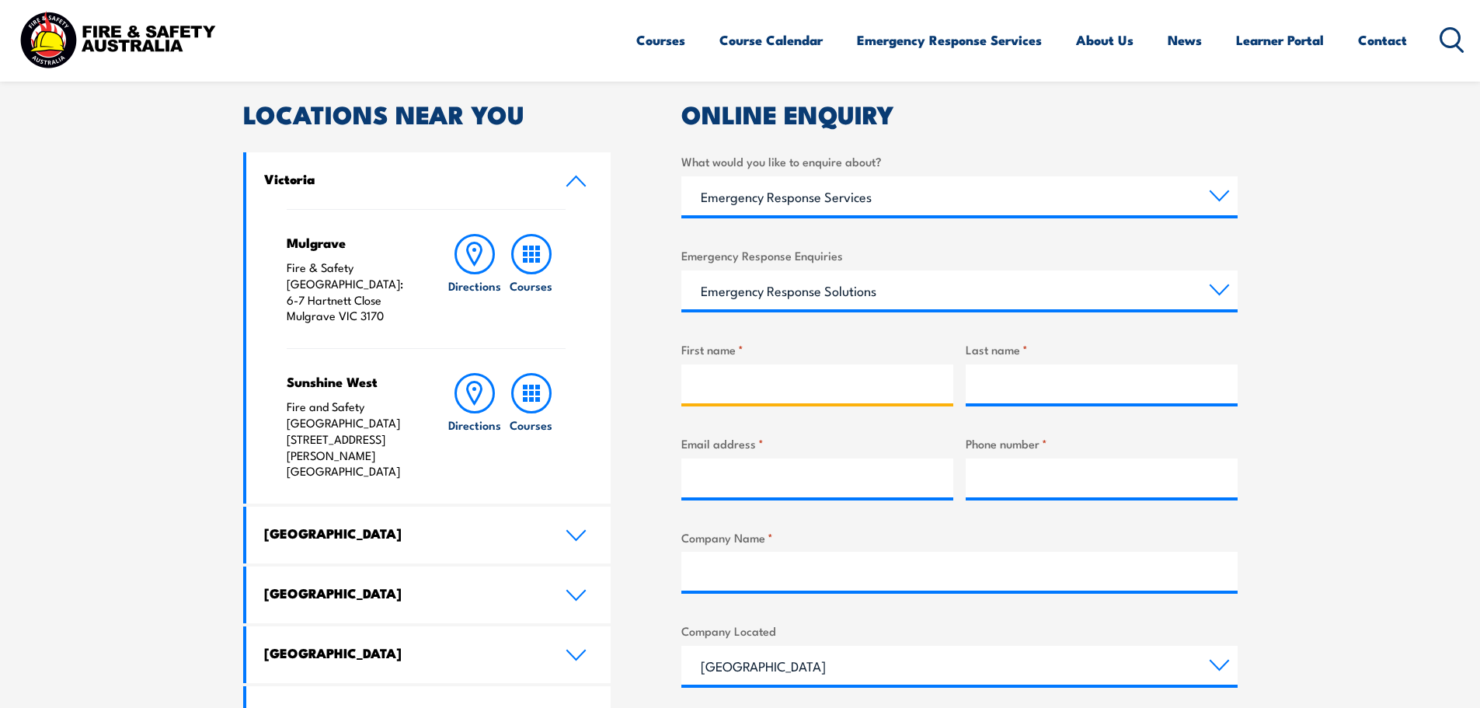  Describe the element at coordinates (959, 255) in the screenshot. I see `label: Emergency Response Enquiries` at that location.